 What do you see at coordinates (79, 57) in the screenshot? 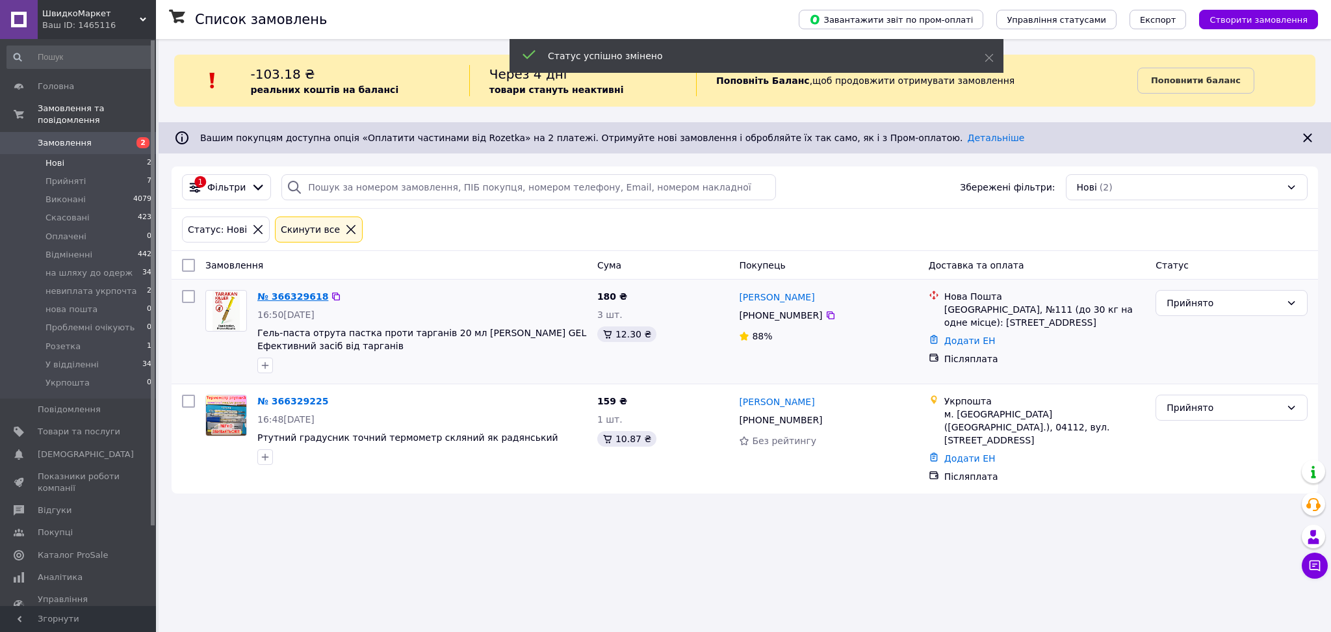
I see `input: Пошук` at bounding box center [79, 57].